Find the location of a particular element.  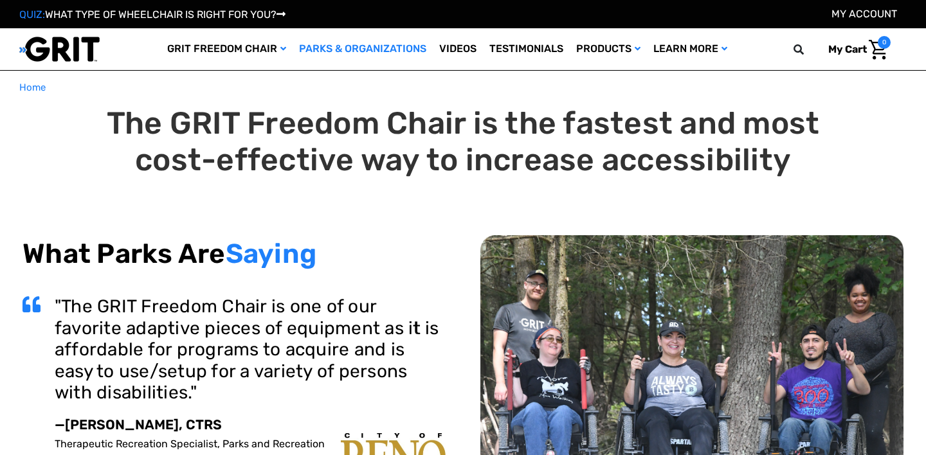

a: Testimonials is located at coordinates (526, 49).